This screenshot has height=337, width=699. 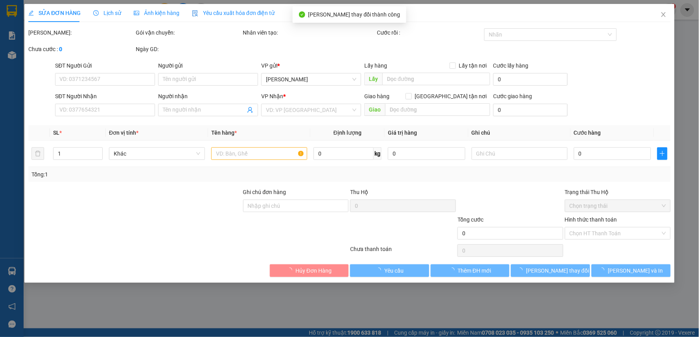 What do you see at coordinates (313, 271) in the screenshot?
I see `span: Hủy Đơn Hàng` at bounding box center [313, 271].